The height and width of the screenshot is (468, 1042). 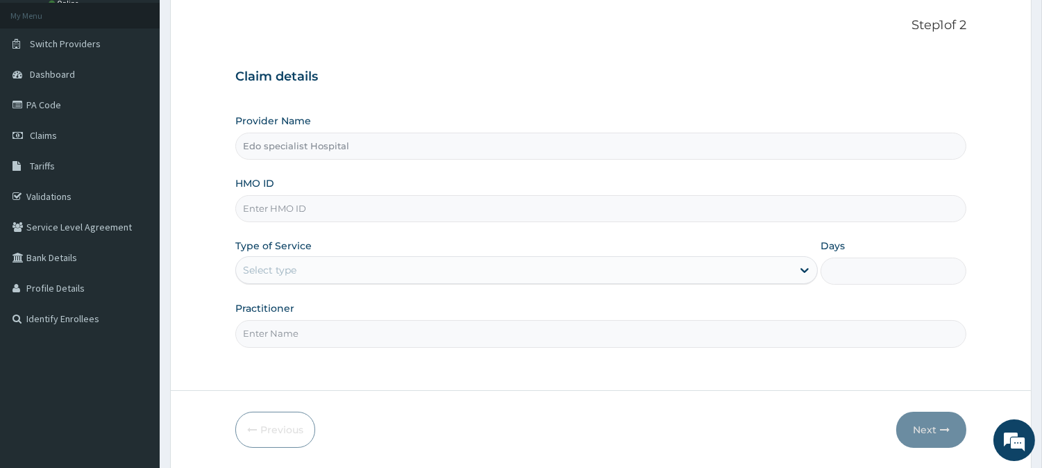 I want to click on label: Provider Name, so click(x=273, y=121).